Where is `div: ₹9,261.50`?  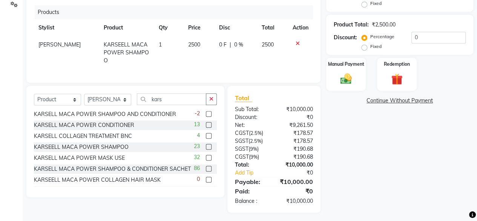
div: ₹9,261.50 is located at coordinates (296, 125).